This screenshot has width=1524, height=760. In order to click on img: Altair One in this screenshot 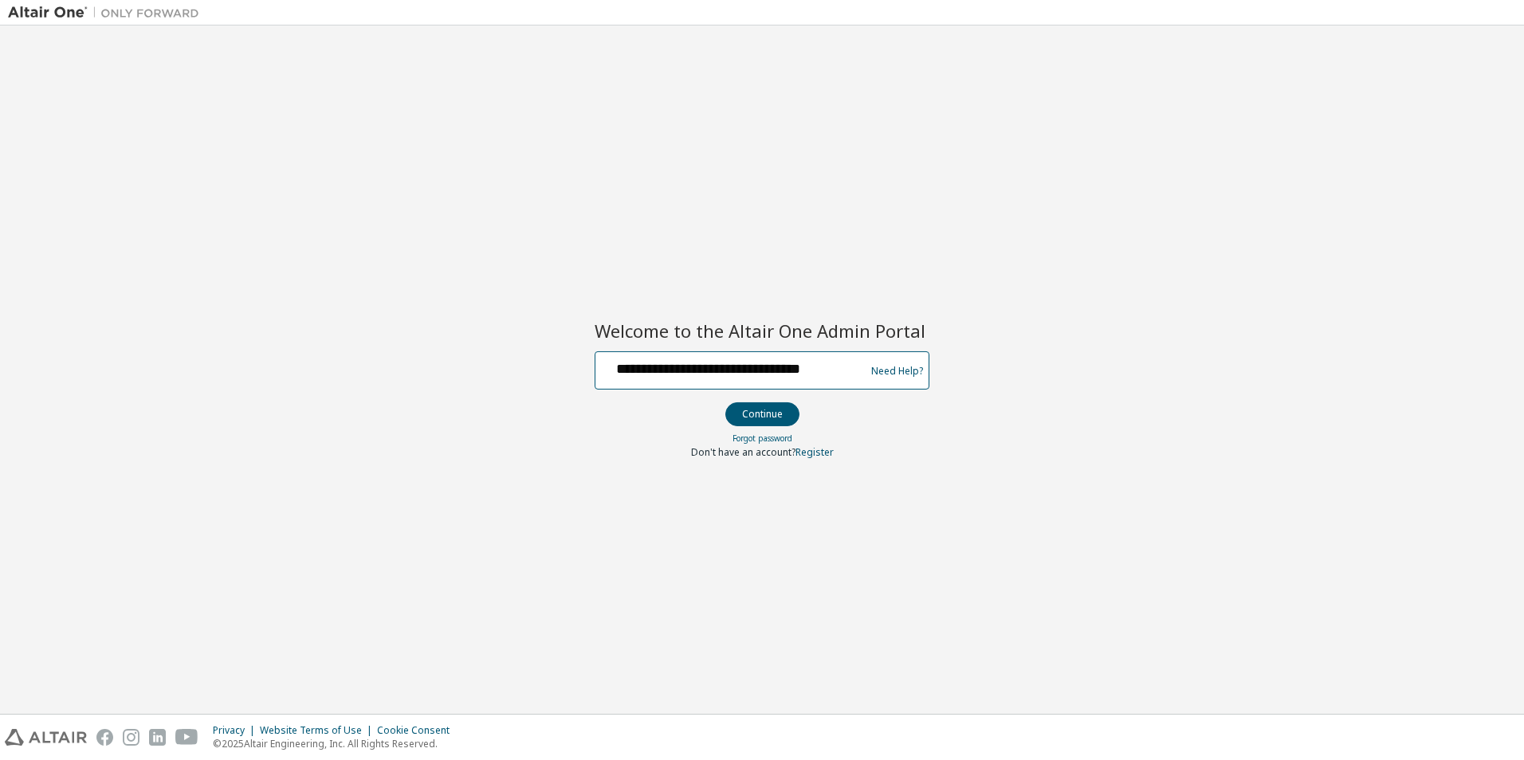, I will do `click(108, 13)`.